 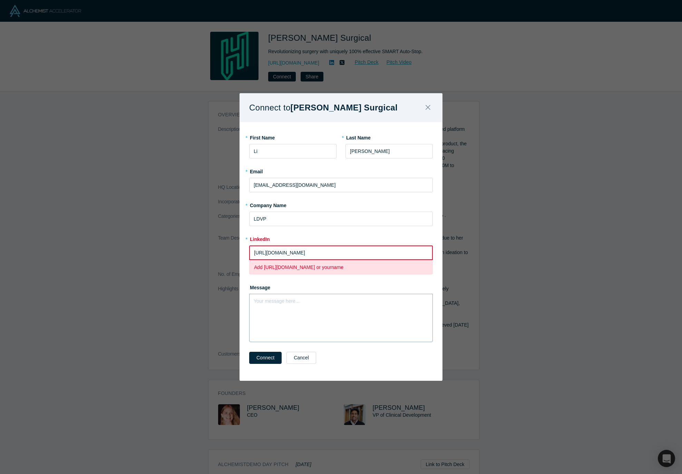 I want to click on label: Last Name, so click(x=389, y=137).